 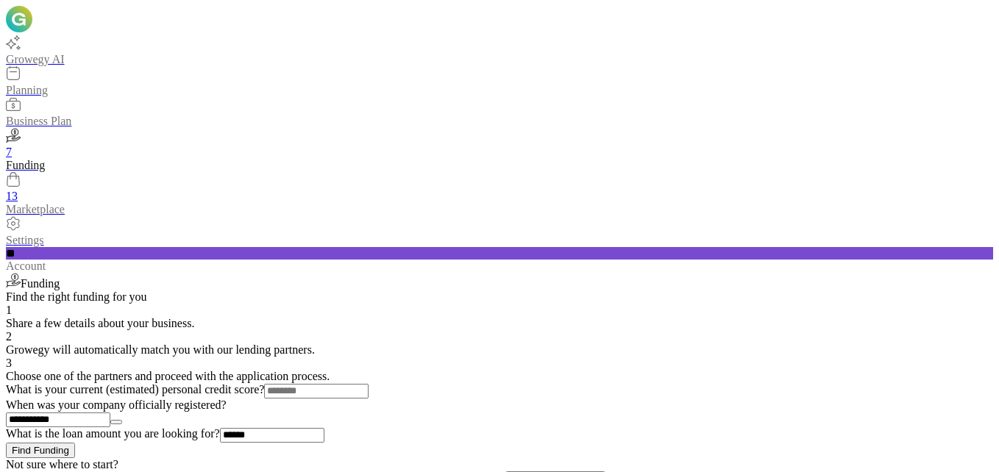 I want to click on div: Settings, so click(x=500, y=241).